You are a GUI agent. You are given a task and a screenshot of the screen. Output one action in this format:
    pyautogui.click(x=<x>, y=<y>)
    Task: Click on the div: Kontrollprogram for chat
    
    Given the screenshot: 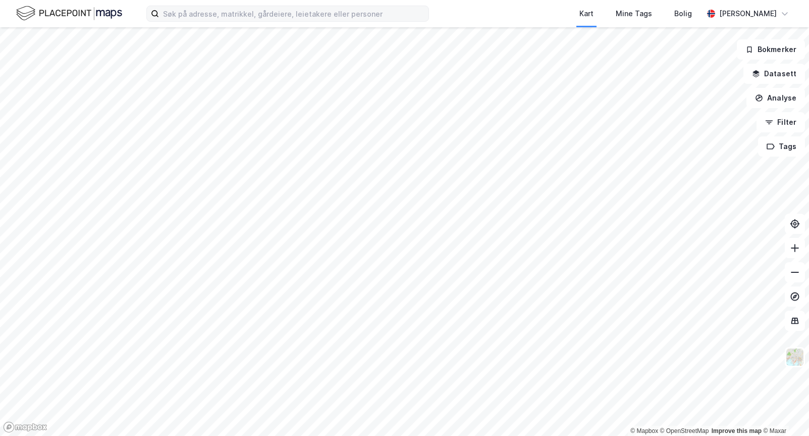 What is the action you would take?
    pyautogui.click(x=784, y=411)
    